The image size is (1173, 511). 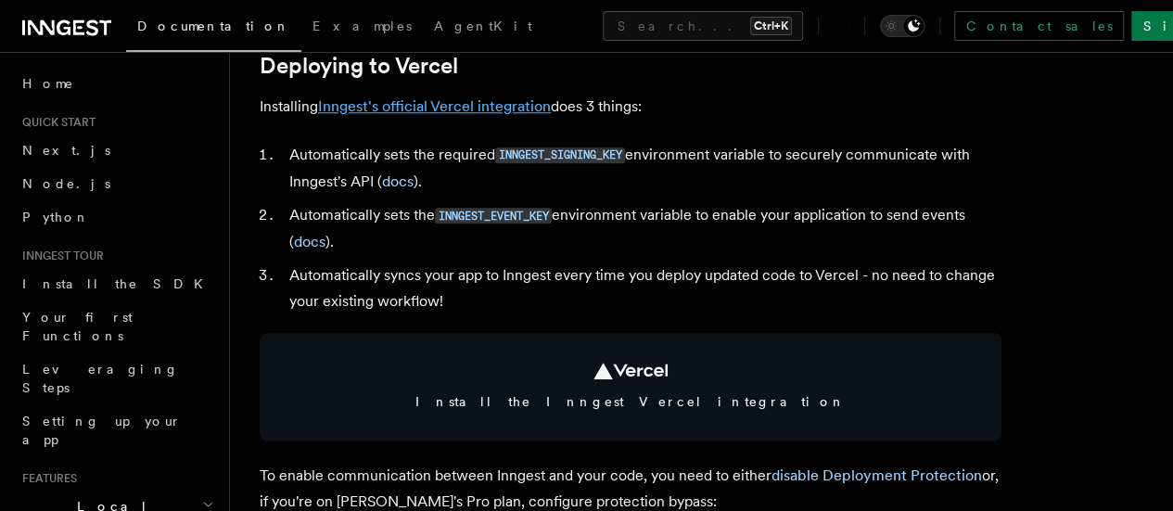 What do you see at coordinates (434, 106) in the screenshot?
I see `a: Inngest's official Vercel integration` at bounding box center [434, 106].